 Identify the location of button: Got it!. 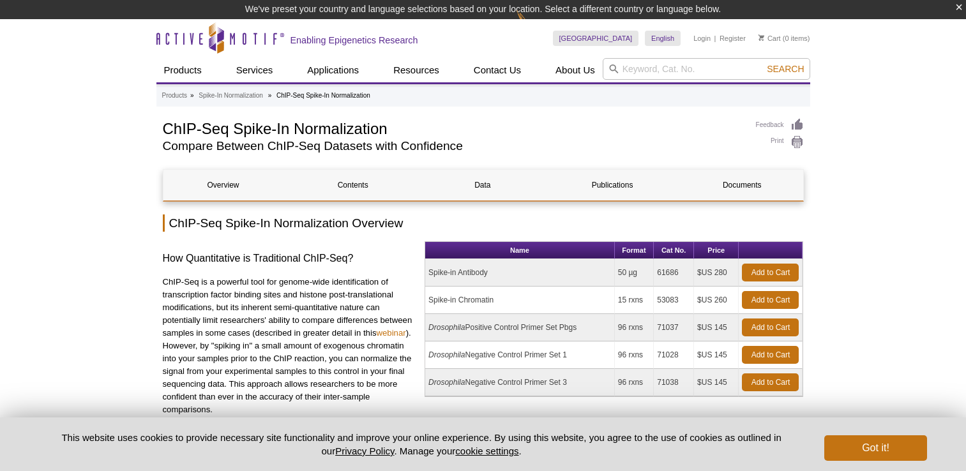
(876, 448).